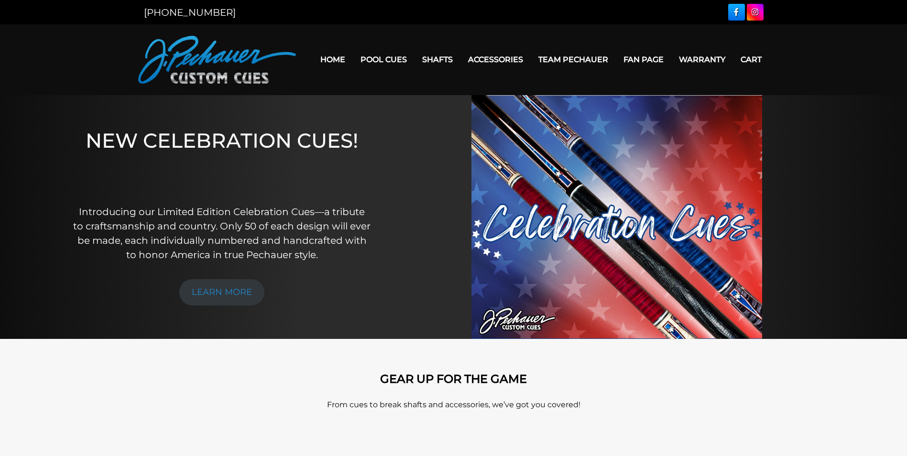 The width and height of the screenshot is (907, 456). What do you see at coordinates (702, 59) in the screenshot?
I see `a: Warranty` at bounding box center [702, 59].